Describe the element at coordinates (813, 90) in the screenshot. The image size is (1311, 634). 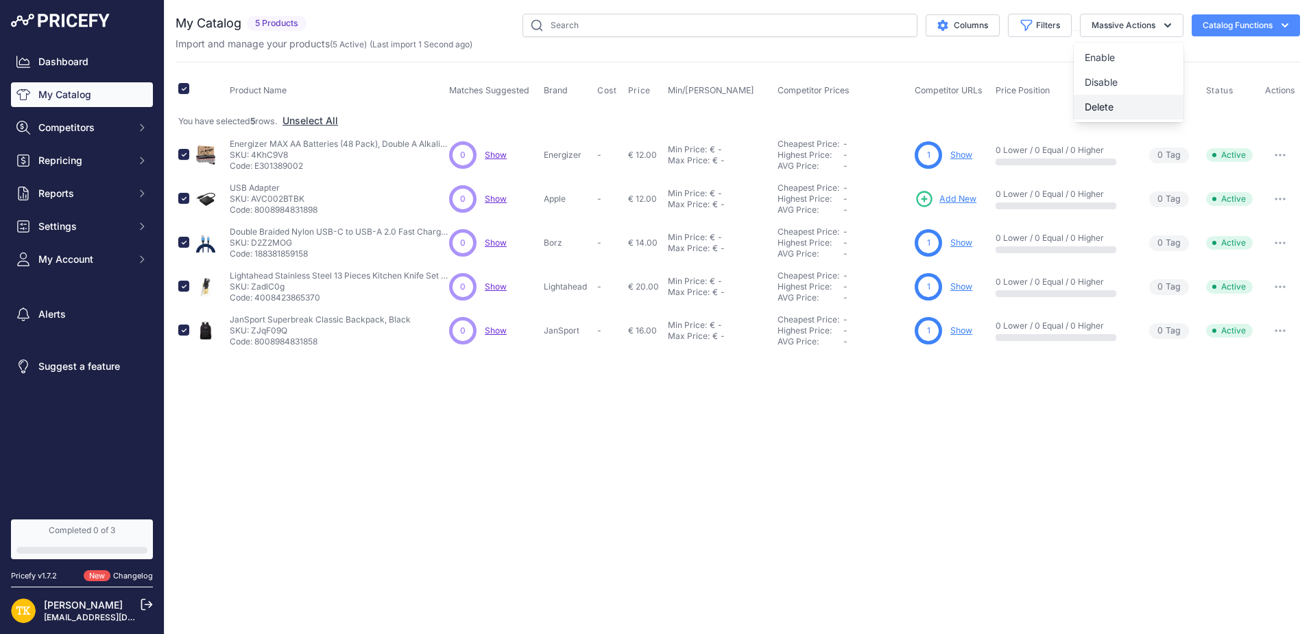
I see `span: Competitor Prices` at that location.